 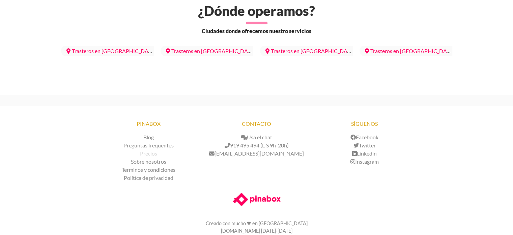 What do you see at coordinates (149, 169) in the screenshot?
I see `a: Terminos y condiciones` at bounding box center [149, 169].